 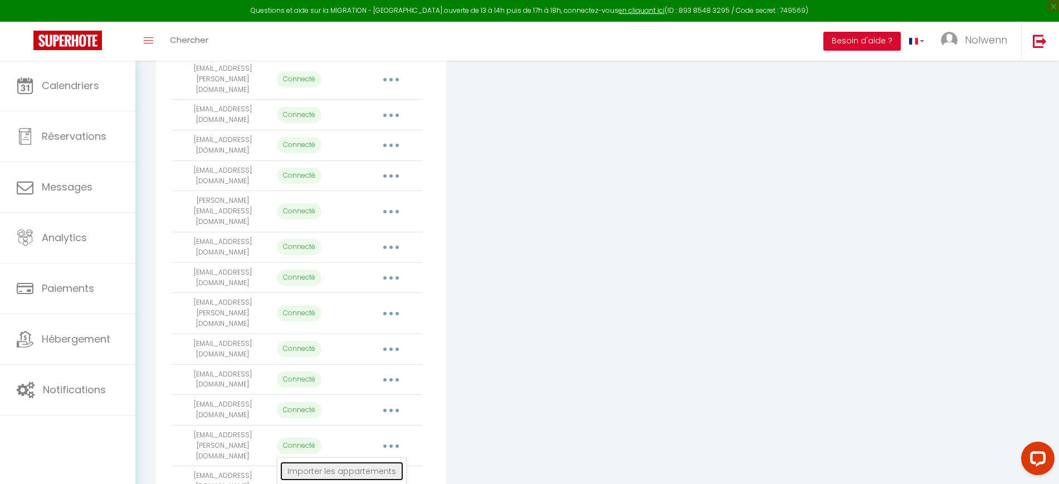 I want to click on img: Super Booking, so click(x=67, y=40).